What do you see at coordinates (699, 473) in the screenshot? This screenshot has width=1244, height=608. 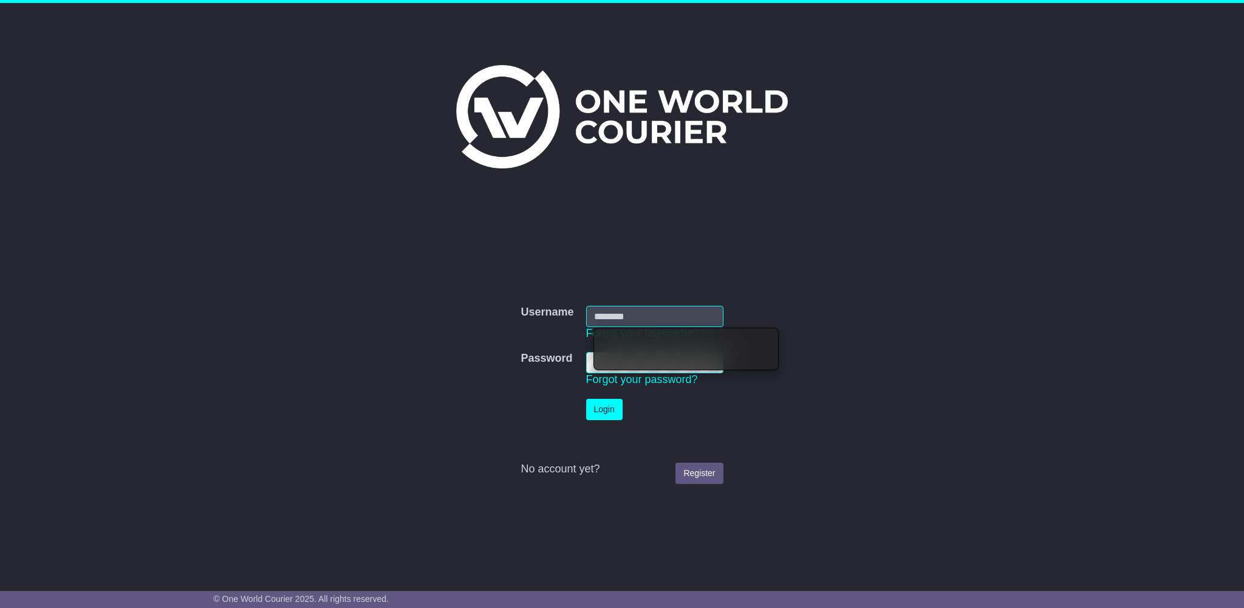 I see `a: Register` at bounding box center [699, 473].